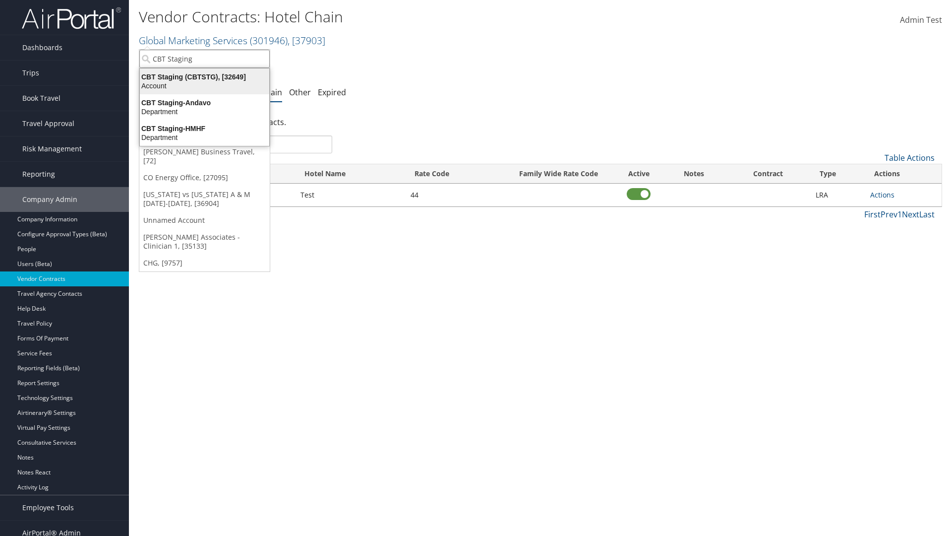 This screenshot has height=536, width=952. I want to click on a: Admin Test, so click(921, 20).